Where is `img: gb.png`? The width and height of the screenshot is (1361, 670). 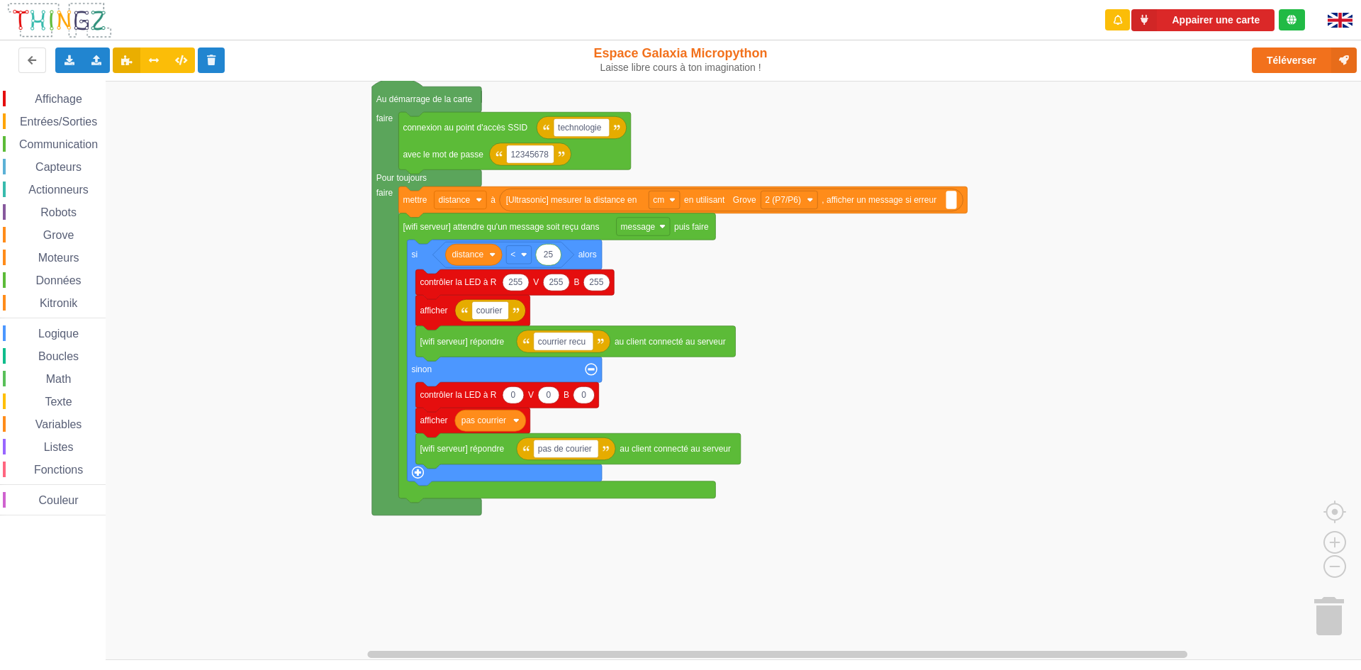
img: gb.png is located at coordinates (1339, 20).